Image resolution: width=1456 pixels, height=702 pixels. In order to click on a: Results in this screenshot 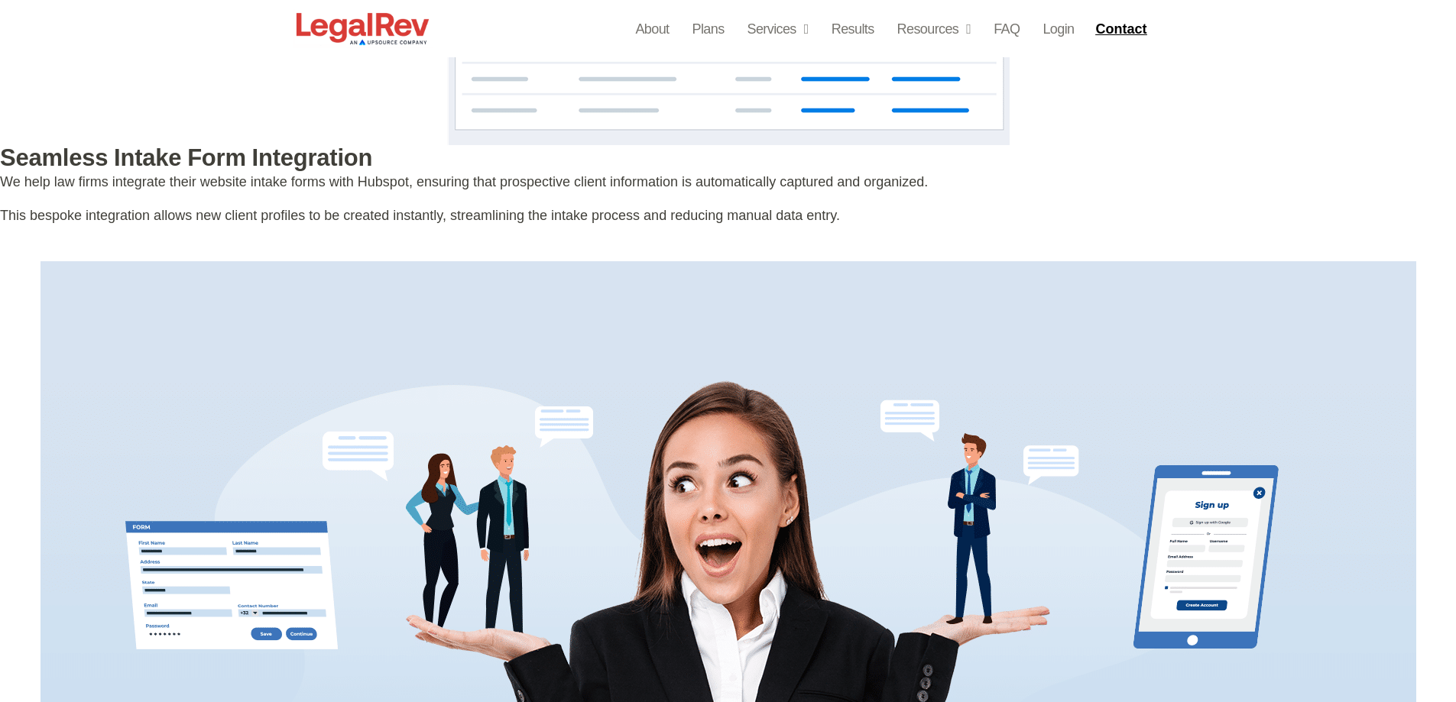, I will do `click(853, 29)`.